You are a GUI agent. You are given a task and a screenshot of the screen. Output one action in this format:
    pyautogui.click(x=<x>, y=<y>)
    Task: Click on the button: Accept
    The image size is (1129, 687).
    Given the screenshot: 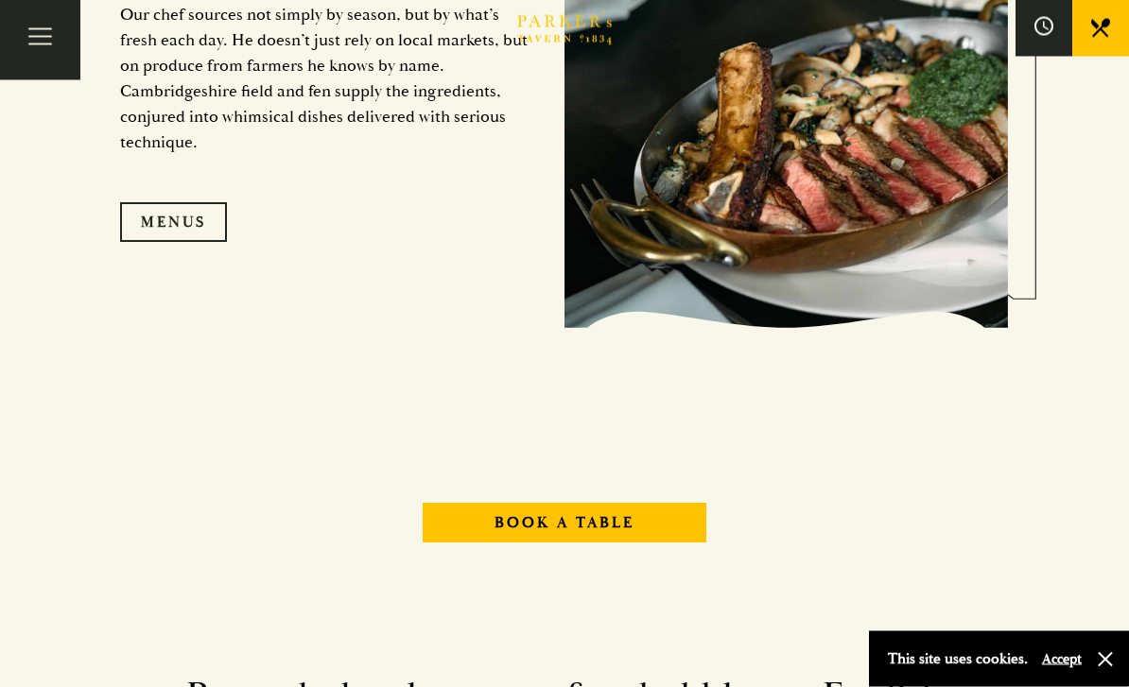 What is the action you would take?
    pyautogui.click(x=1062, y=659)
    